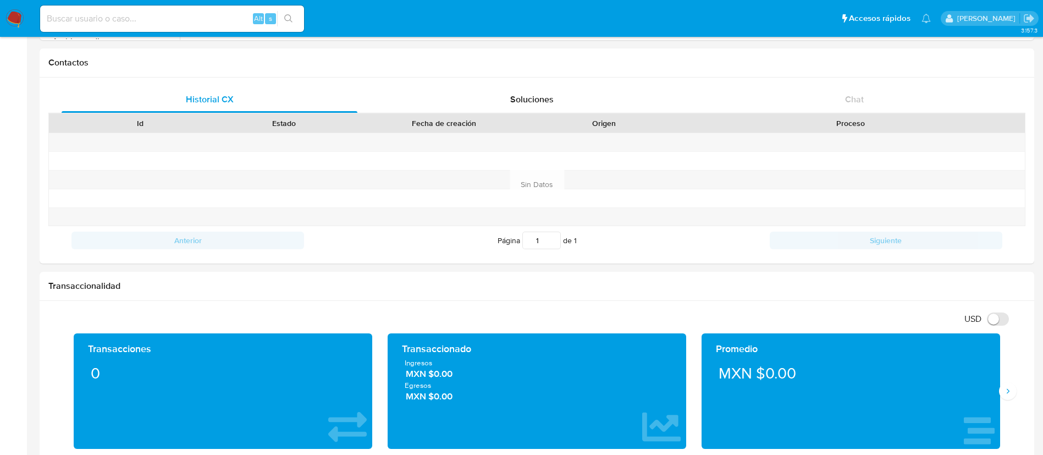  Describe the element at coordinates (575, 240) in the screenshot. I see `span: 1` at that location.